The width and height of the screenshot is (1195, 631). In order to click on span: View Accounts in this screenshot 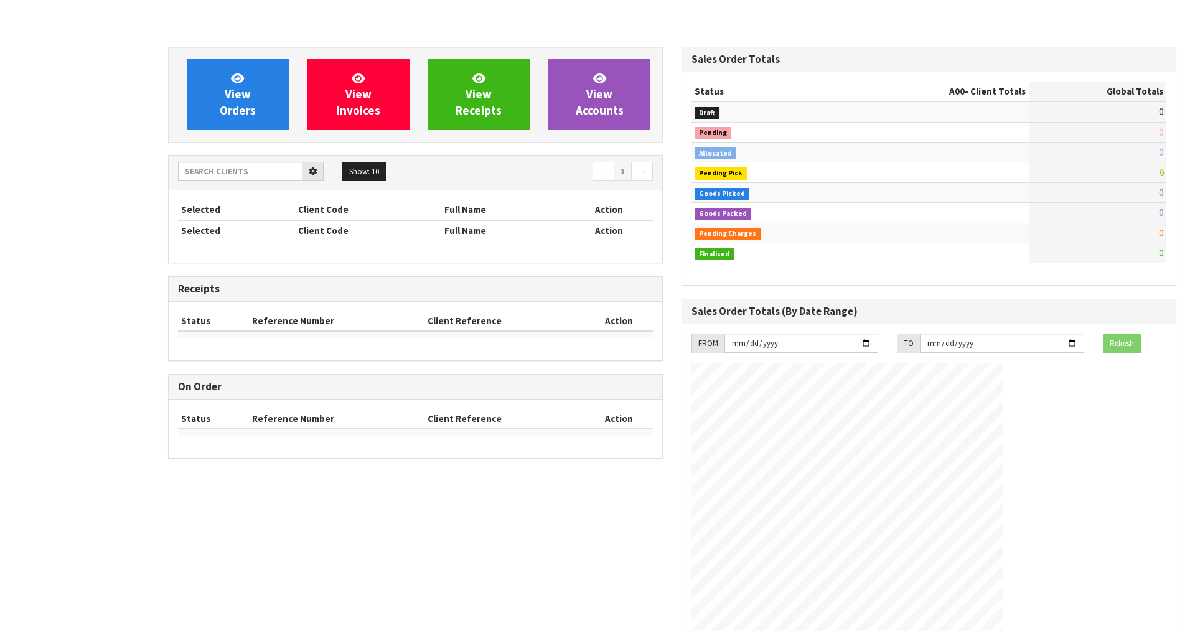, I will do `click(599, 94)`.